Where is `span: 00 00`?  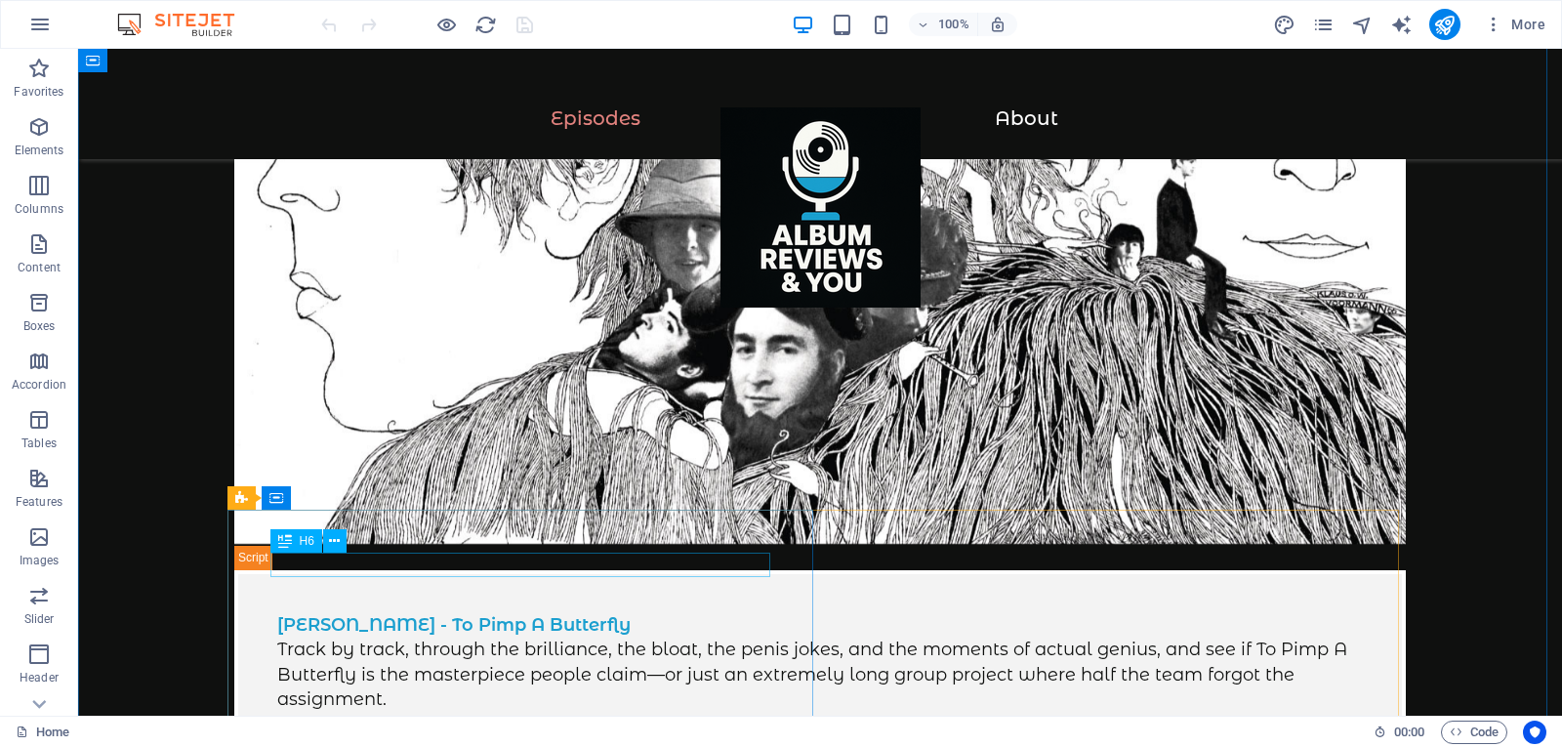
span: 00 00 is located at coordinates (1409, 732).